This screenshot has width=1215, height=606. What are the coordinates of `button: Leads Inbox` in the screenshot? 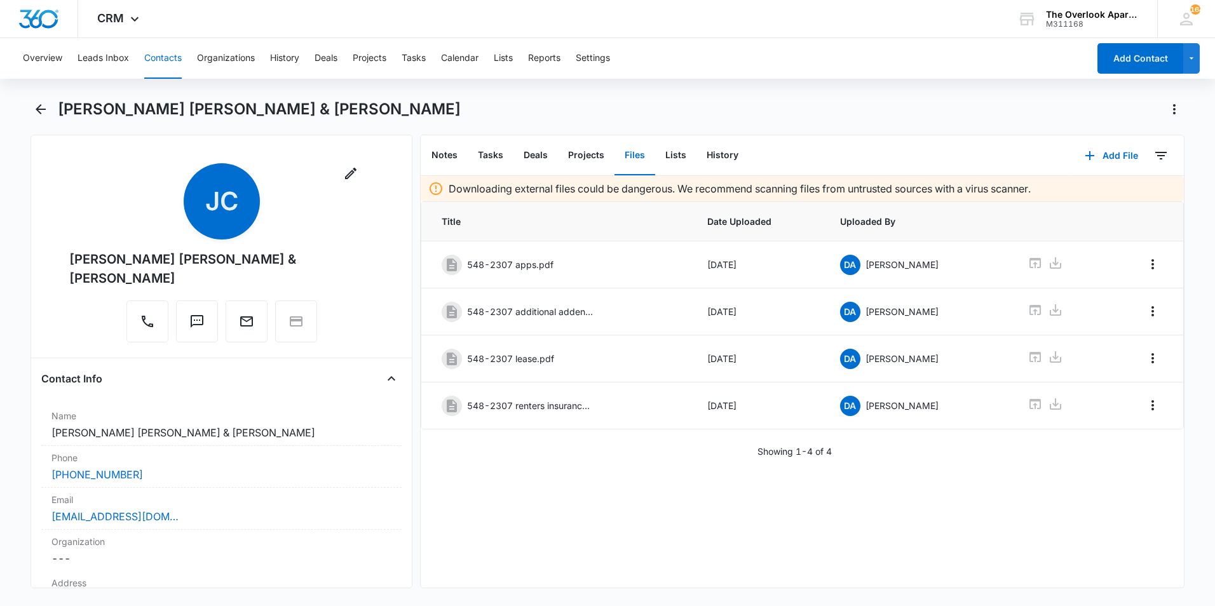 It's located at (103, 58).